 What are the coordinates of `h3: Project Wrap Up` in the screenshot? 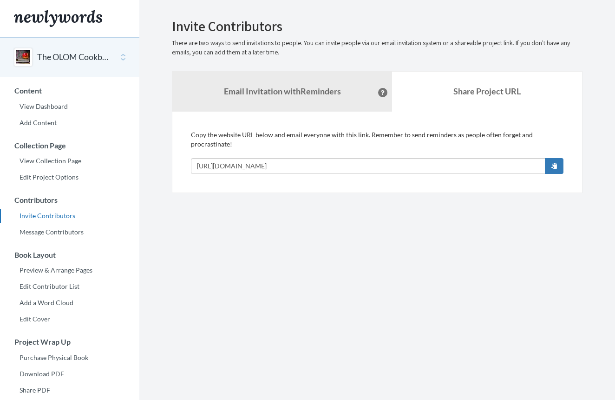 It's located at (70, 342).